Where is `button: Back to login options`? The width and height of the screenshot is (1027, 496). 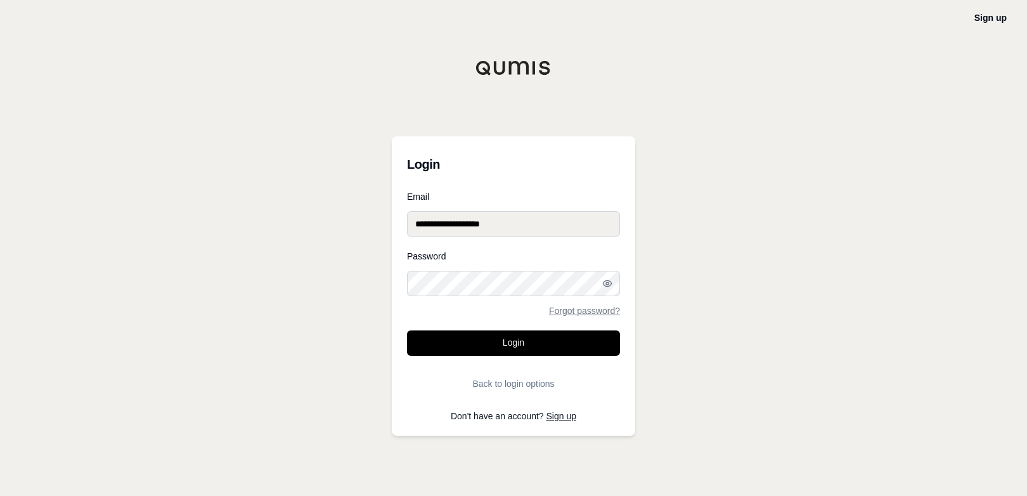 button: Back to login options is located at coordinates (513, 384).